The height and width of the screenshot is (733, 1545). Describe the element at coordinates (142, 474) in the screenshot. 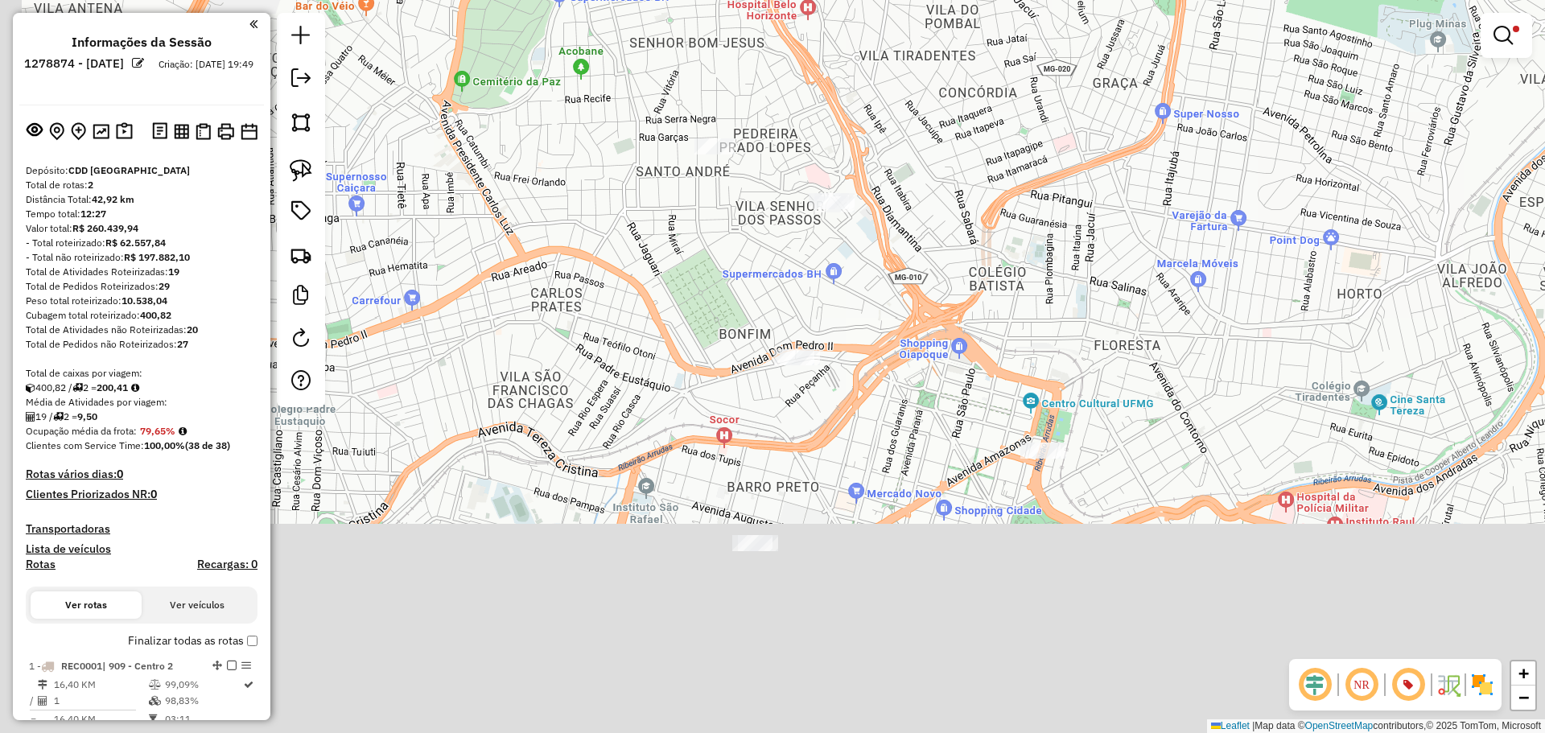

I see `h4: Rotas vários dias:` at that location.